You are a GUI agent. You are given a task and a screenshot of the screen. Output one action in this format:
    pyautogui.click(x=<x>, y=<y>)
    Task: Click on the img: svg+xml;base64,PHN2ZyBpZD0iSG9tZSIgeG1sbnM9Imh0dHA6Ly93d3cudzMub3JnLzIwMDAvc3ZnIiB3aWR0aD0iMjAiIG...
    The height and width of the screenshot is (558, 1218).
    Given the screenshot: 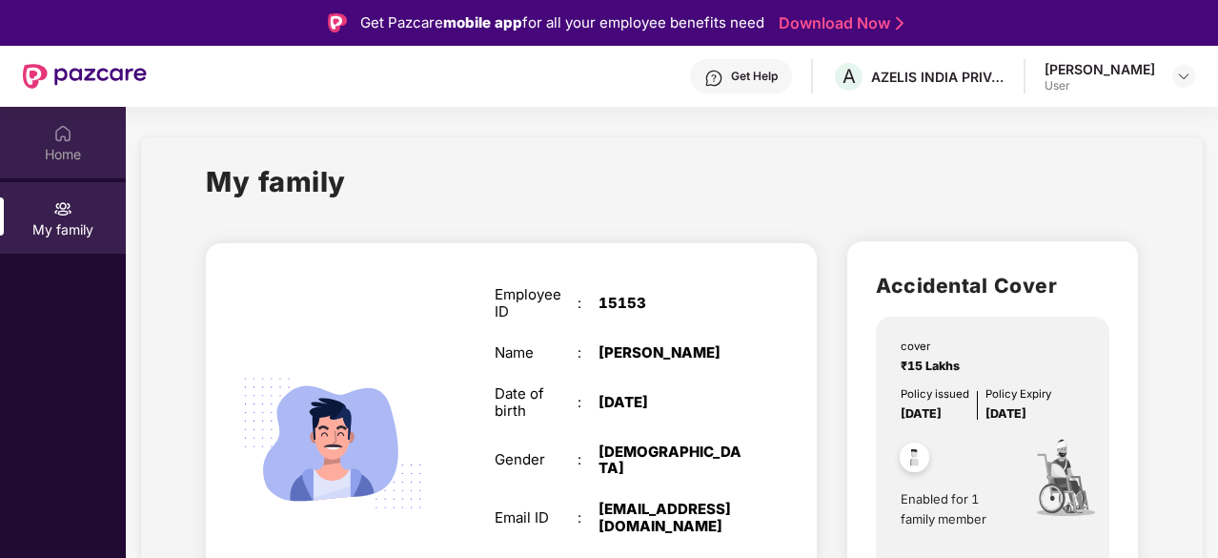 What is the action you would take?
    pyautogui.click(x=63, y=133)
    